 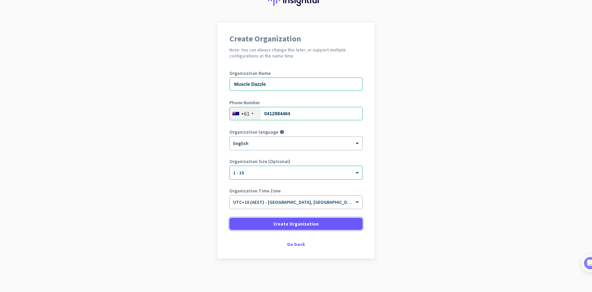 I want to click on span: Create Organization, so click(x=296, y=224).